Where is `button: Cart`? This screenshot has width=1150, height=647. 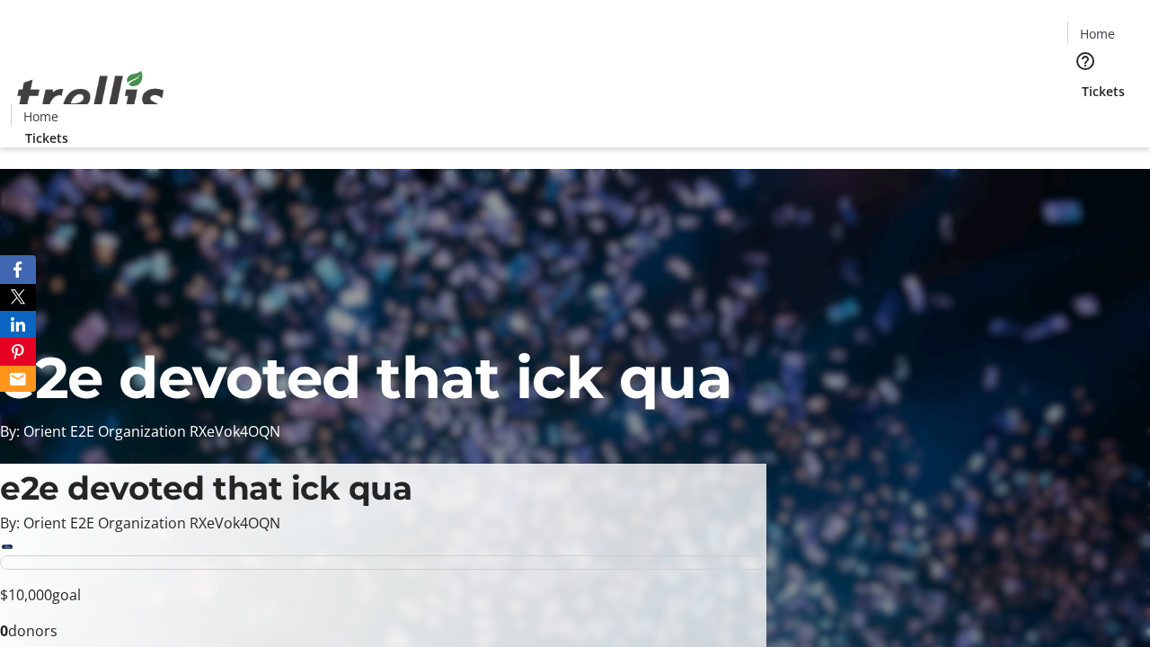 button: Cart is located at coordinates (1085, 119).